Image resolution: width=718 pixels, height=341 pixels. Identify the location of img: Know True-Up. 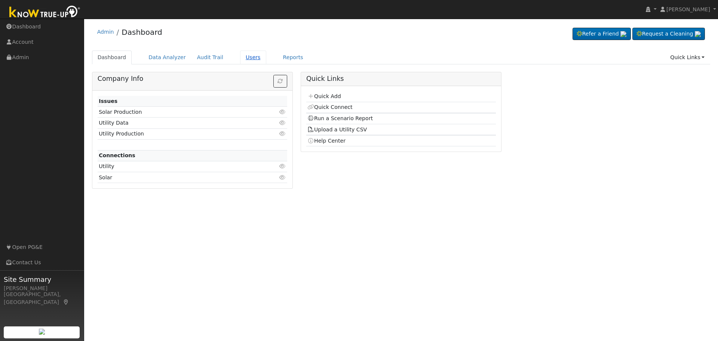
(45, 12).